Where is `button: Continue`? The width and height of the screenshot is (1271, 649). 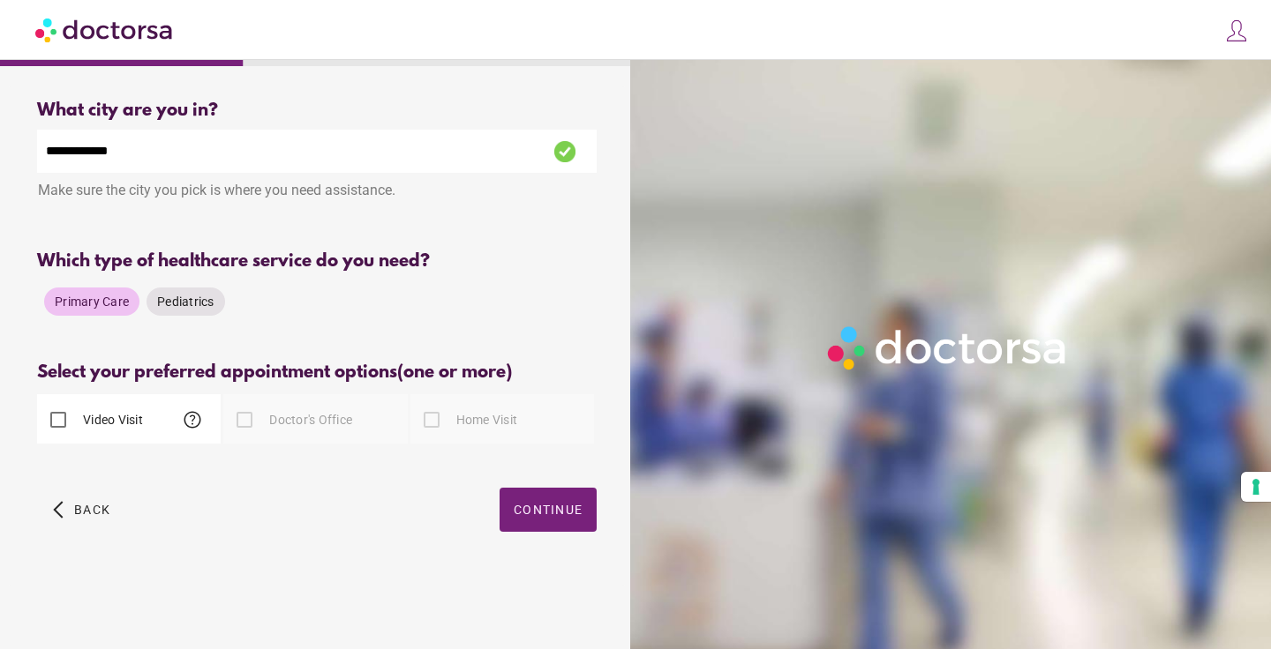 button: Continue is located at coordinates (548, 510).